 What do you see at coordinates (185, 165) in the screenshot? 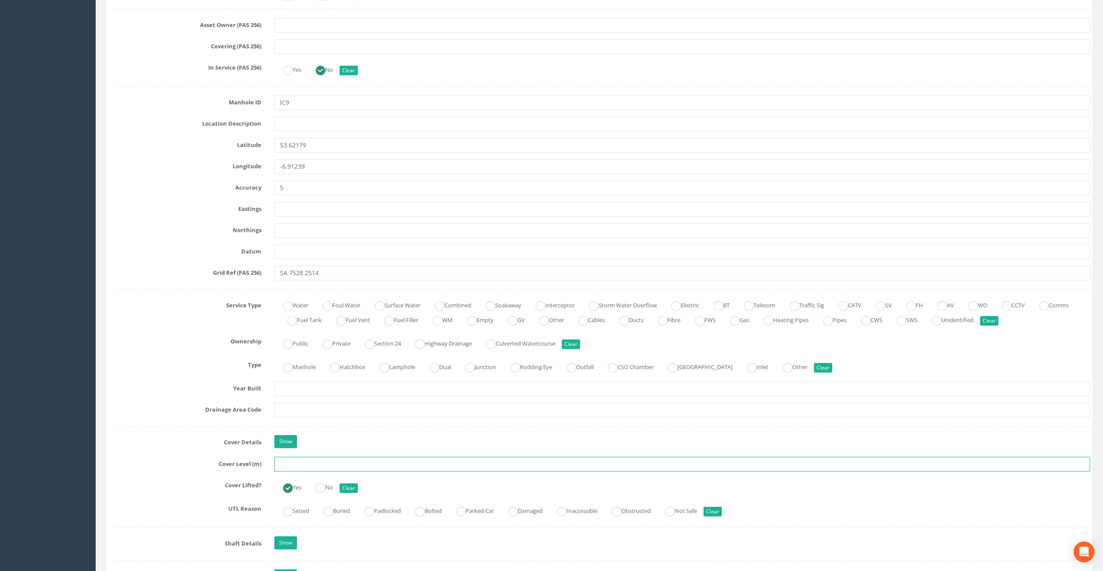
I see `label: Longitude` at bounding box center [185, 165].